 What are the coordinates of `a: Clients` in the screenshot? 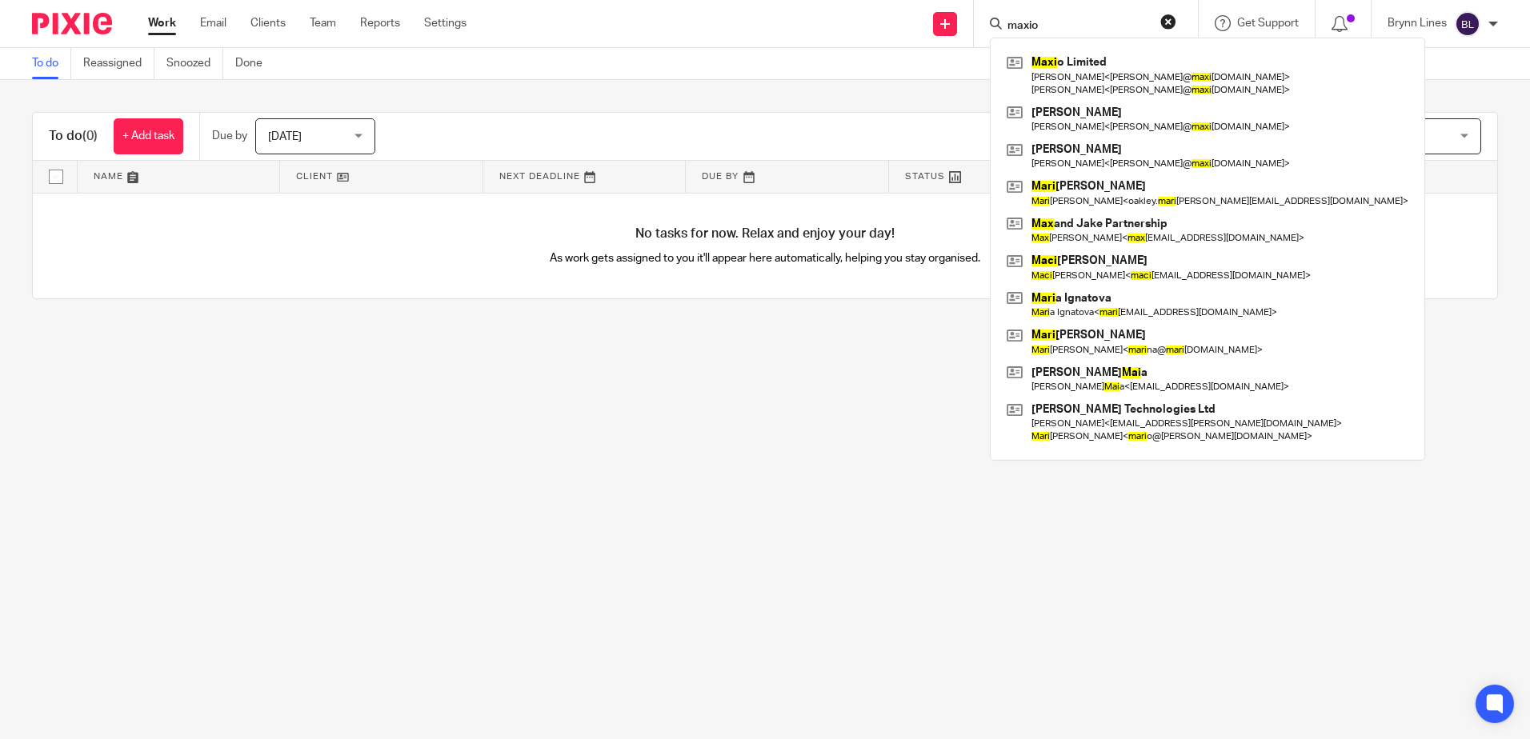 It's located at (268, 23).